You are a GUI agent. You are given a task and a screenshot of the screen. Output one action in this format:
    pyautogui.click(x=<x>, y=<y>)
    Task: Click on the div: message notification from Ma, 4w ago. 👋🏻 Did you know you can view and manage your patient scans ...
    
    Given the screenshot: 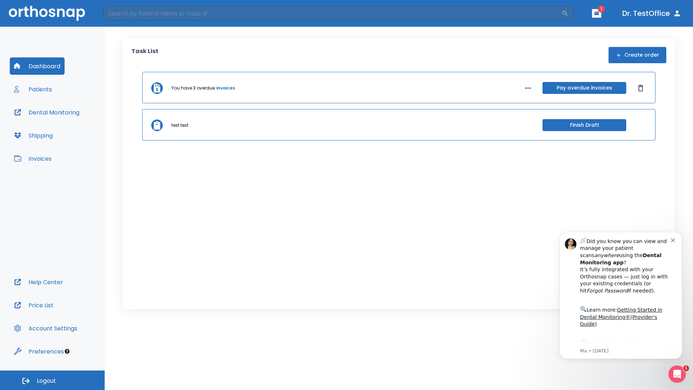 What is the action you would take?
    pyautogui.click(x=72, y=70)
    